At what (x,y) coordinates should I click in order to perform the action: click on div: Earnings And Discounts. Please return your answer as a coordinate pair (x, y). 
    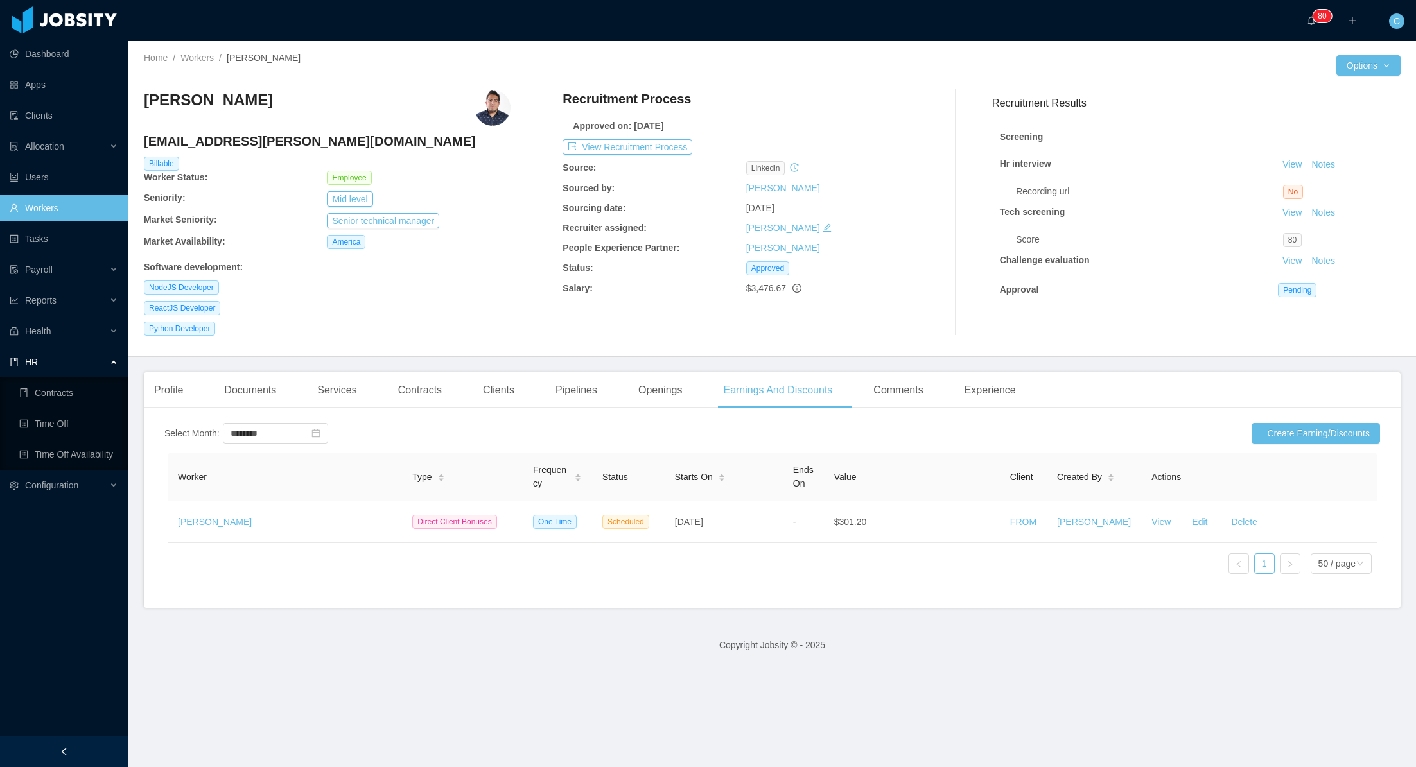
    Looking at the image, I should click on (778, 390).